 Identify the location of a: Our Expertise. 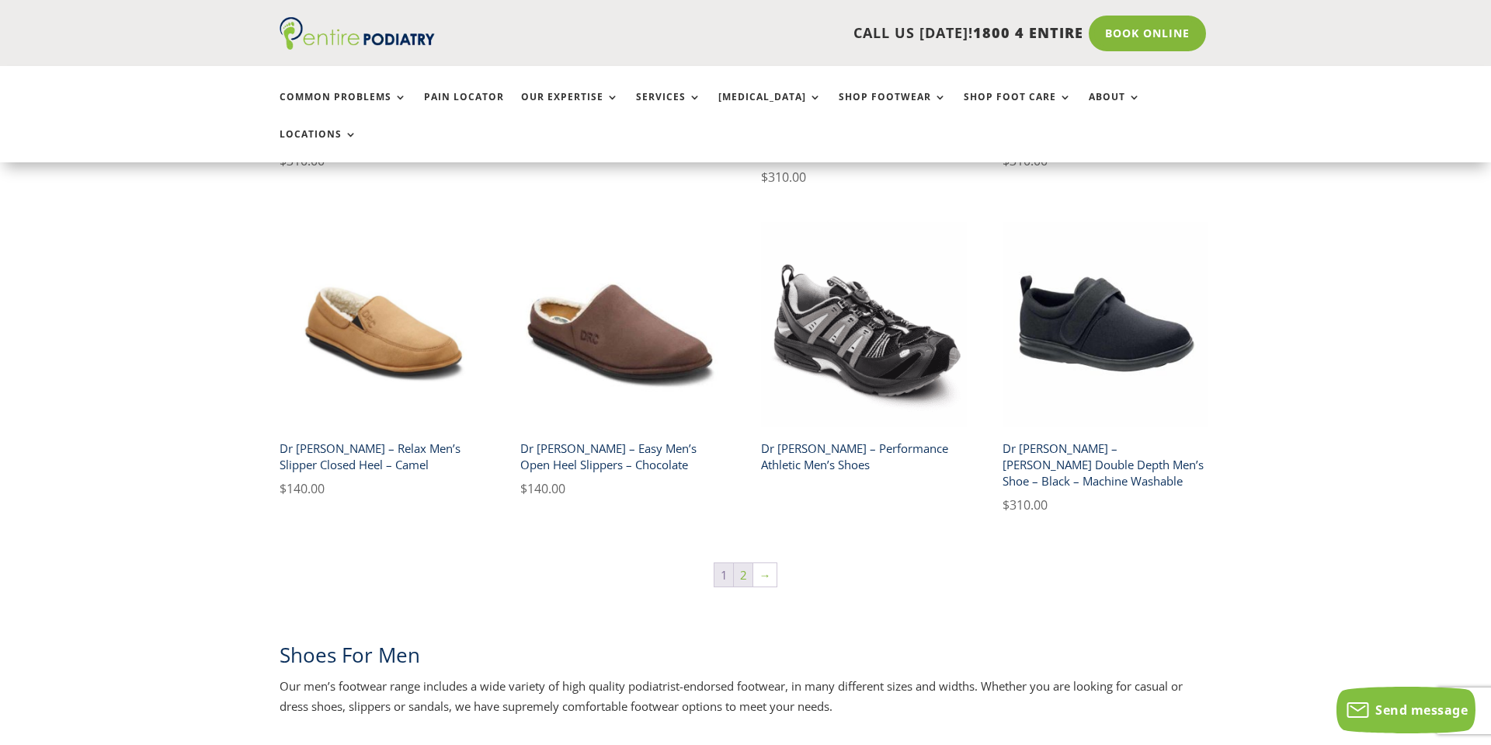
(570, 108).